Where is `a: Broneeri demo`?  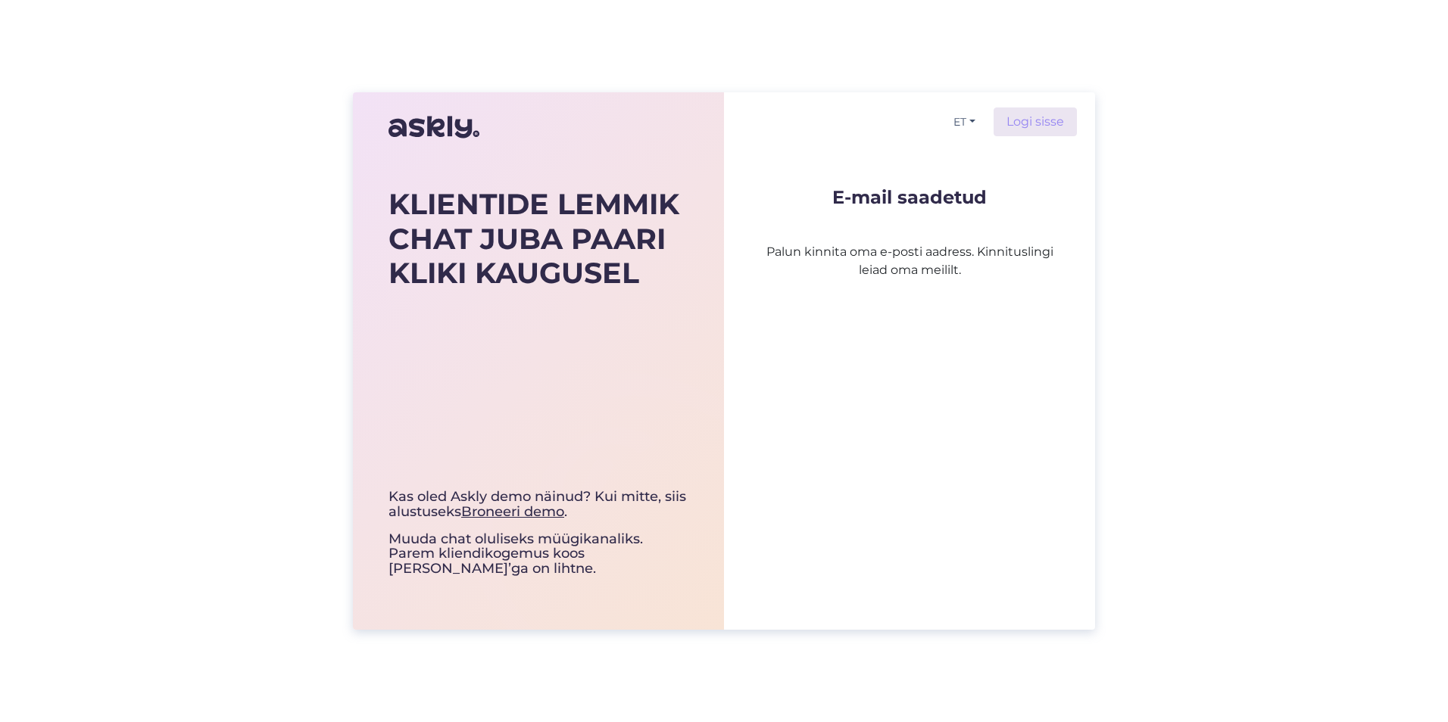
a: Broneeri demo is located at coordinates (513, 512).